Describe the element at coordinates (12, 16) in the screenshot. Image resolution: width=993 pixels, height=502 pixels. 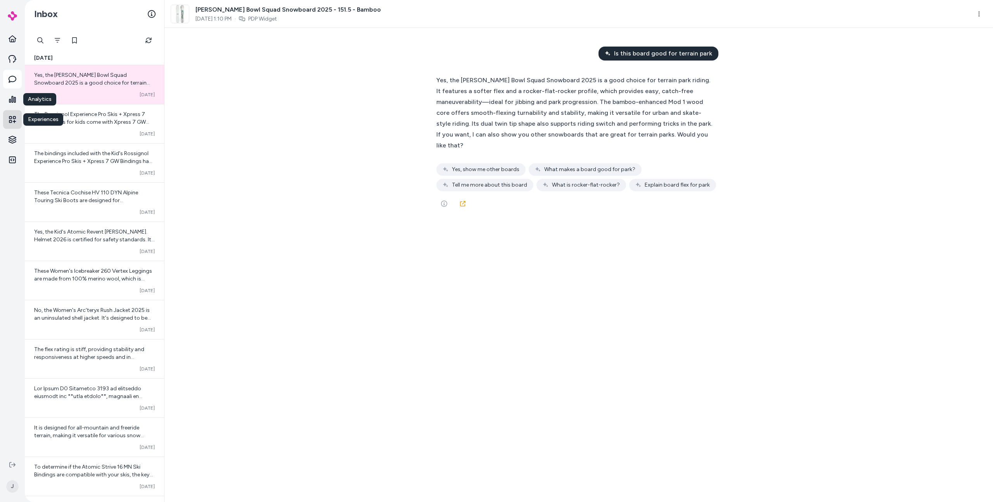
I see `img: alby Logo` at that location.